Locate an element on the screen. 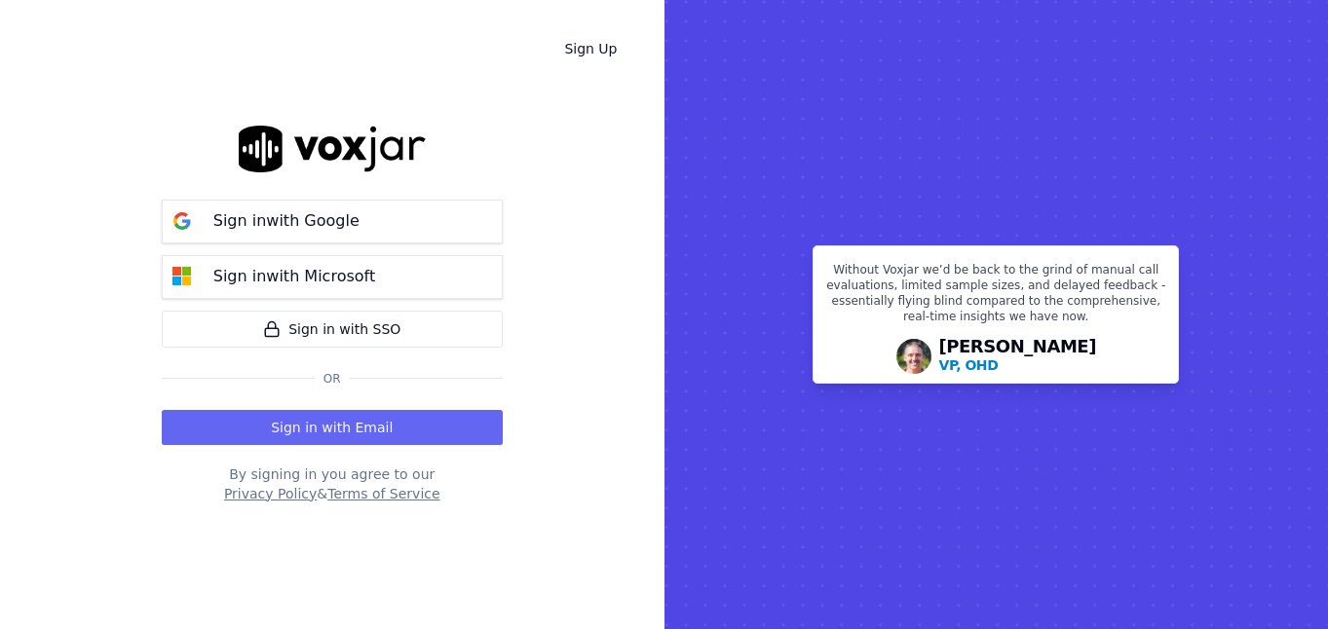  img: google Sign in button is located at coordinates (182, 221).